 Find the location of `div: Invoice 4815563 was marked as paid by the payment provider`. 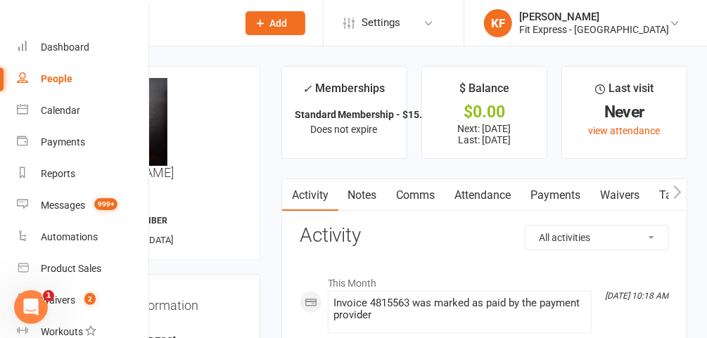

div: Invoice 4815563 was marked as paid by the payment provider is located at coordinates (459, 310).